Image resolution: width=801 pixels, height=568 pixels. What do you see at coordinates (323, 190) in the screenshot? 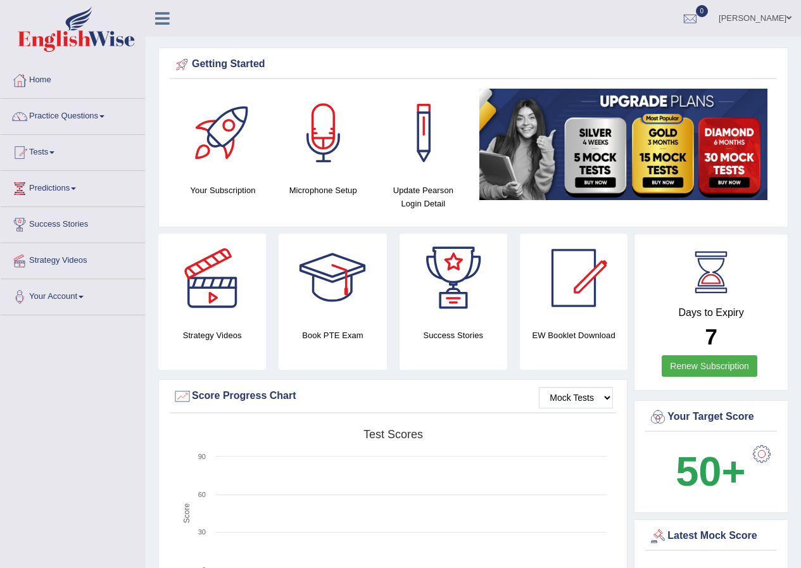
I see `h4: Microphone Setup` at bounding box center [323, 190].